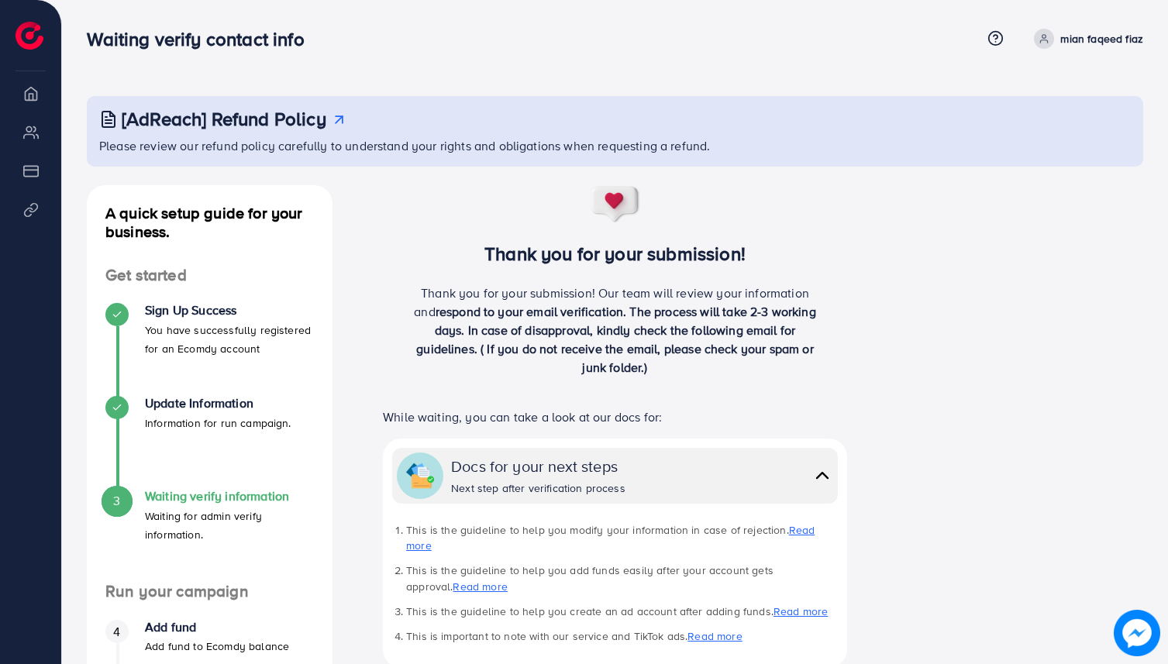  I want to click on li: This is important to note with our service and TikTok ads., so click(622, 637).